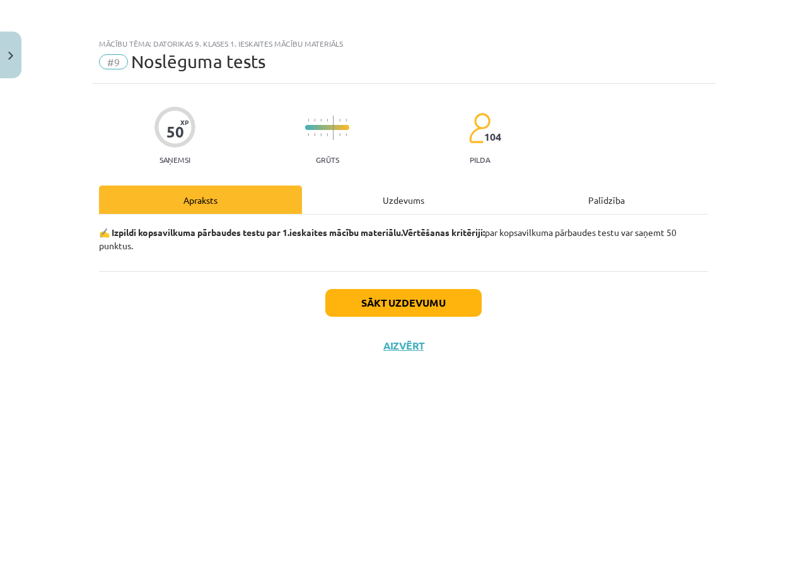 Image resolution: width=807 pixels, height=566 pixels. I want to click on button: Sākt uzdevumu, so click(404, 303).